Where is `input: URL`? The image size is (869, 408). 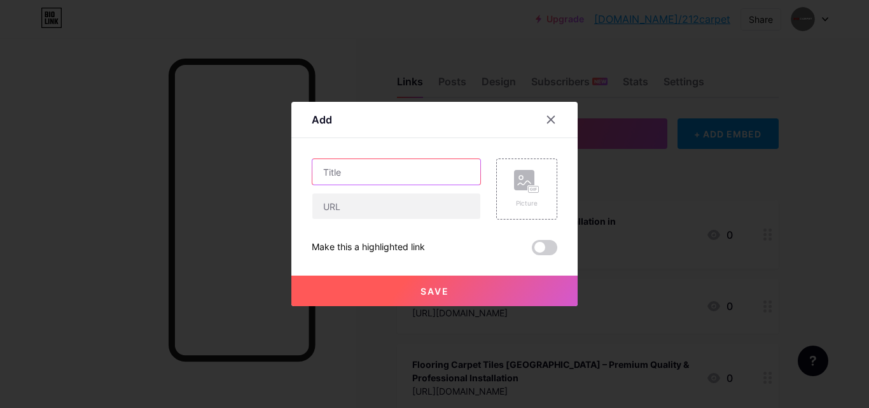 input: URL is located at coordinates (396, 206).